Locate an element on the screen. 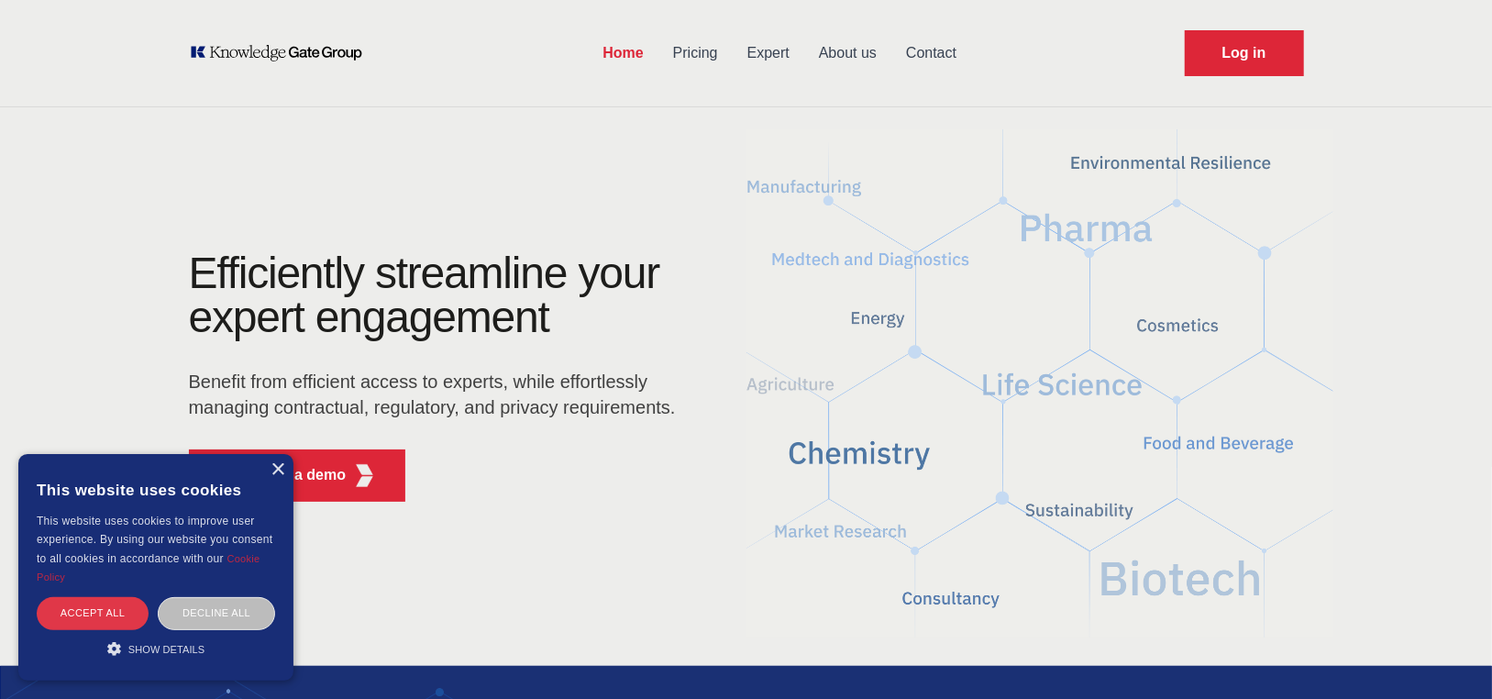 The image size is (1492, 699). div: Show details is located at coordinates (156, 648).